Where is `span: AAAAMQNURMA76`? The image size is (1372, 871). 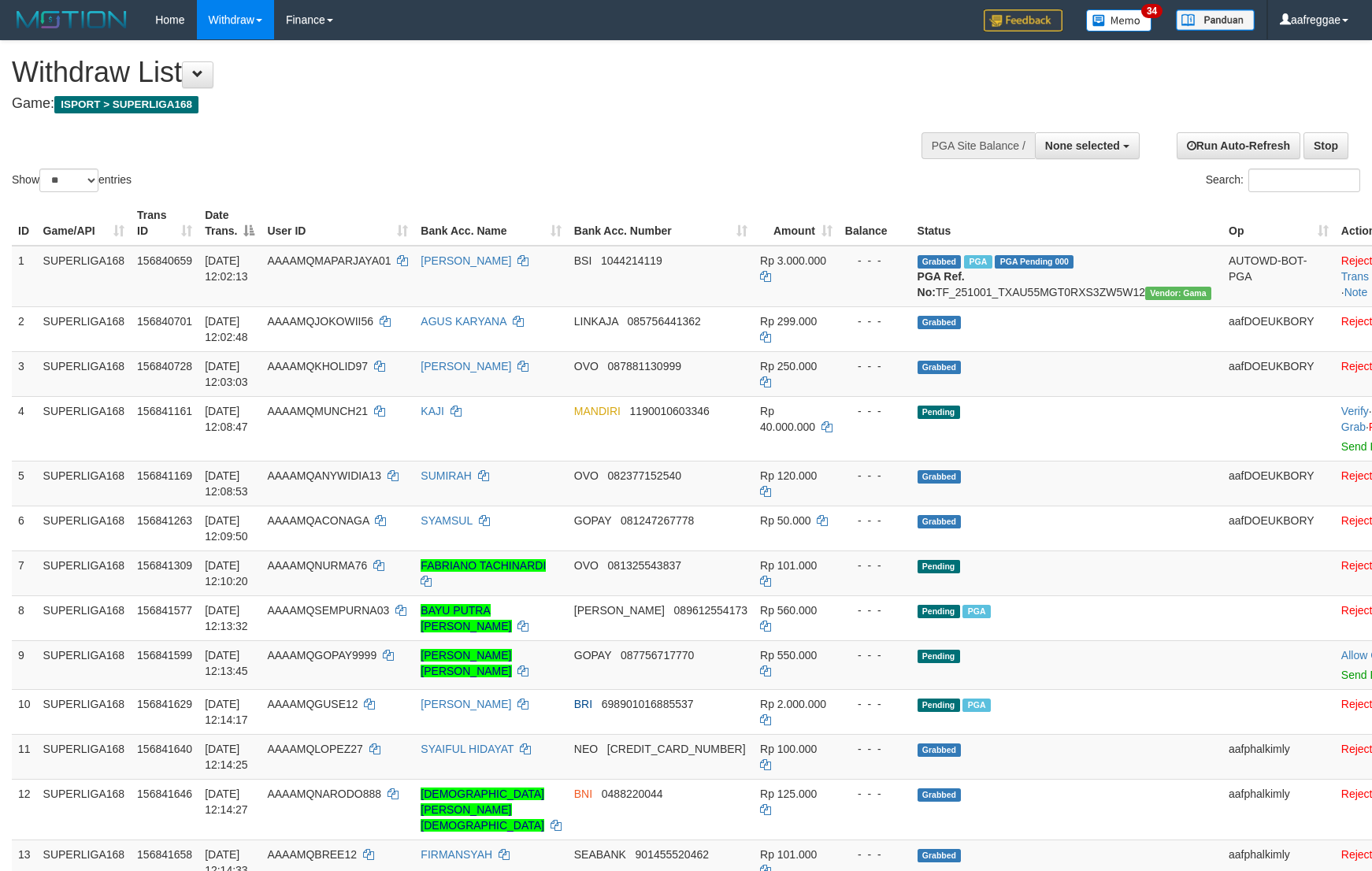 span: AAAAMQNURMA76 is located at coordinates (317, 566).